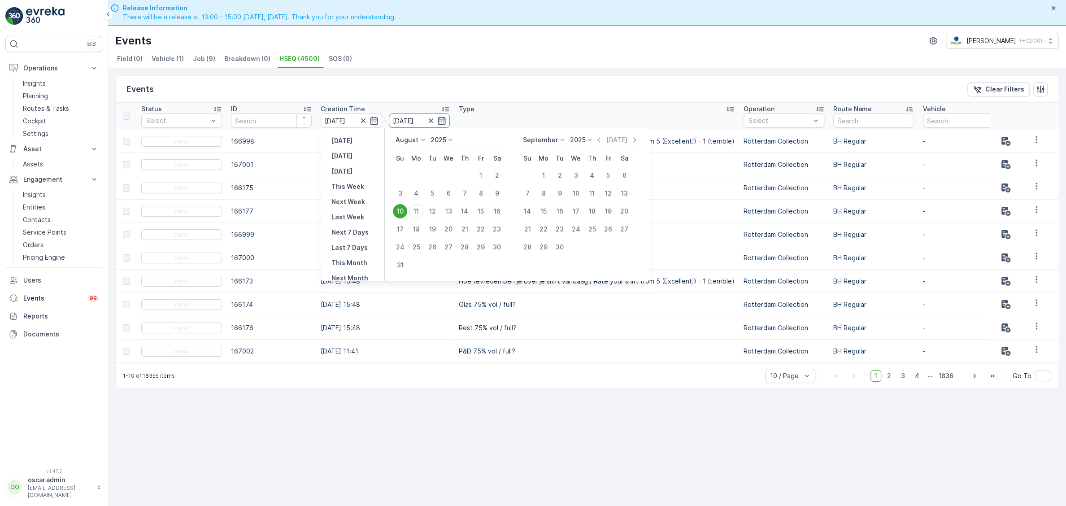  Describe the element at coordinates (54, 68) in the screenshot. I see `button: Operations` at that location.